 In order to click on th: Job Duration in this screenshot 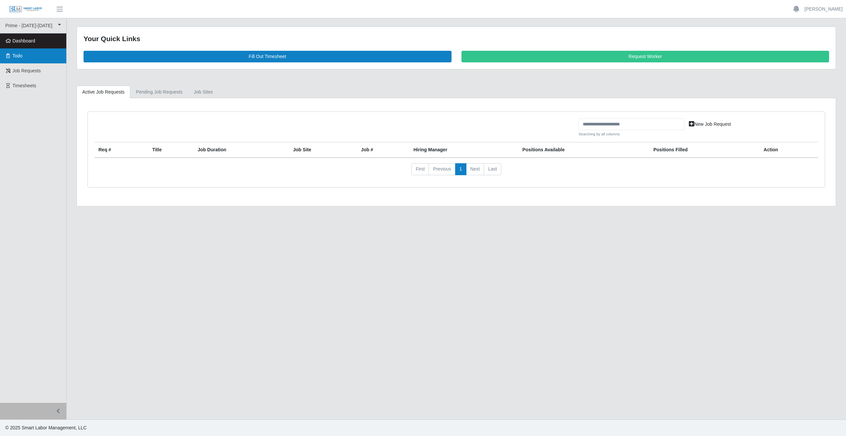, I will do `click(241, 150)`.